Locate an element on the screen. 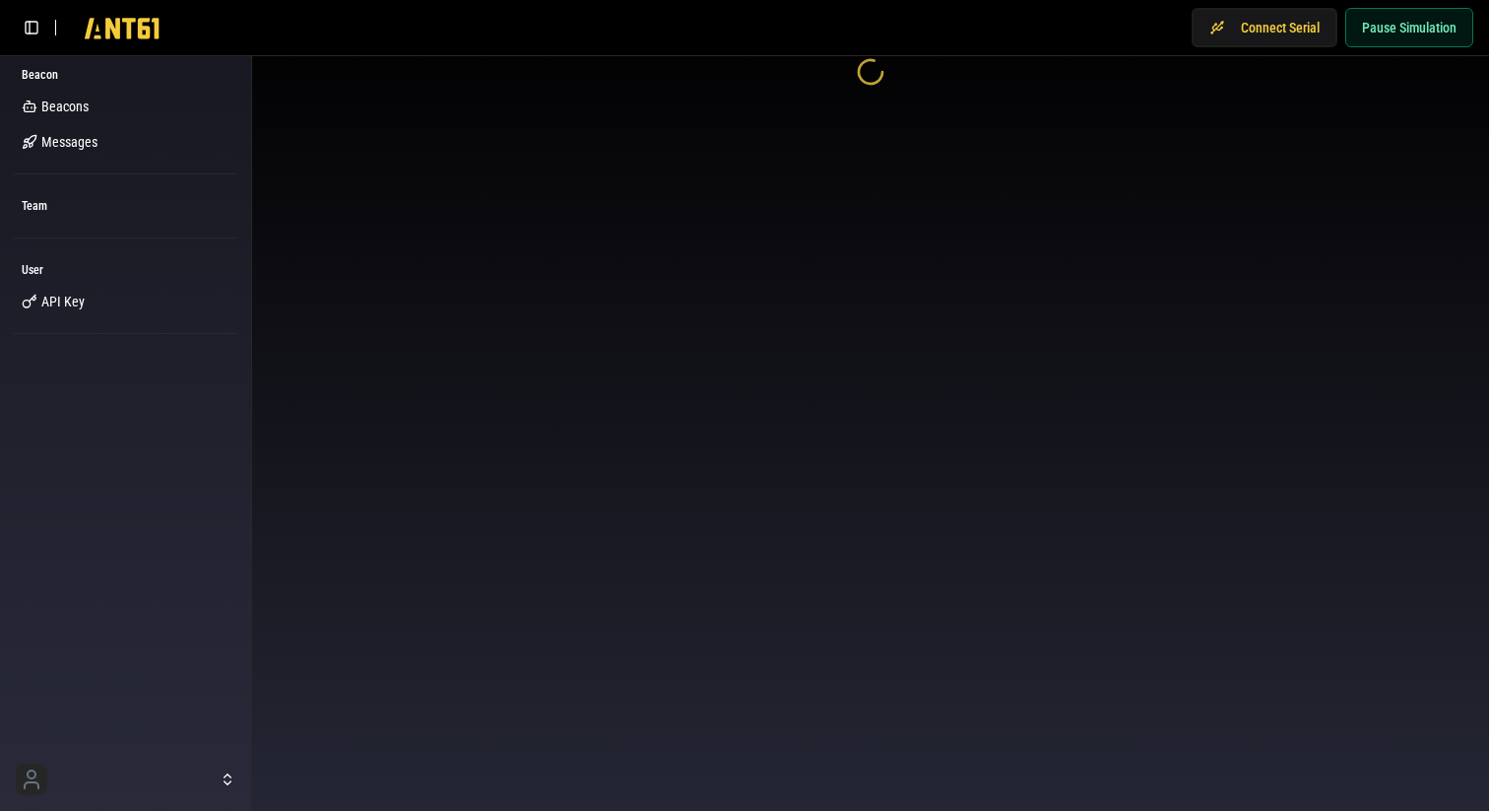 This screenshot has width=1489, height=811. span: API Key is located at coordinates (63, 301).